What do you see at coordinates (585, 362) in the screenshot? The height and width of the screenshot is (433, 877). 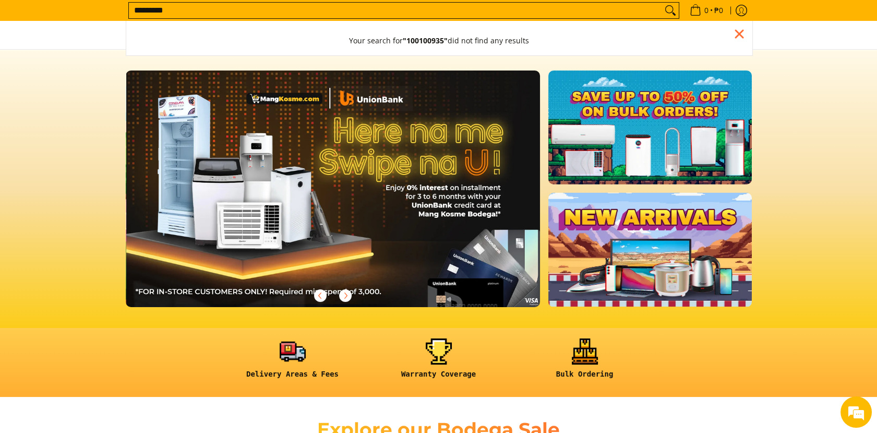 I see `a: <h6><strong>Bulk Ordering</strong></h6>` at bounding box center [585, 362].